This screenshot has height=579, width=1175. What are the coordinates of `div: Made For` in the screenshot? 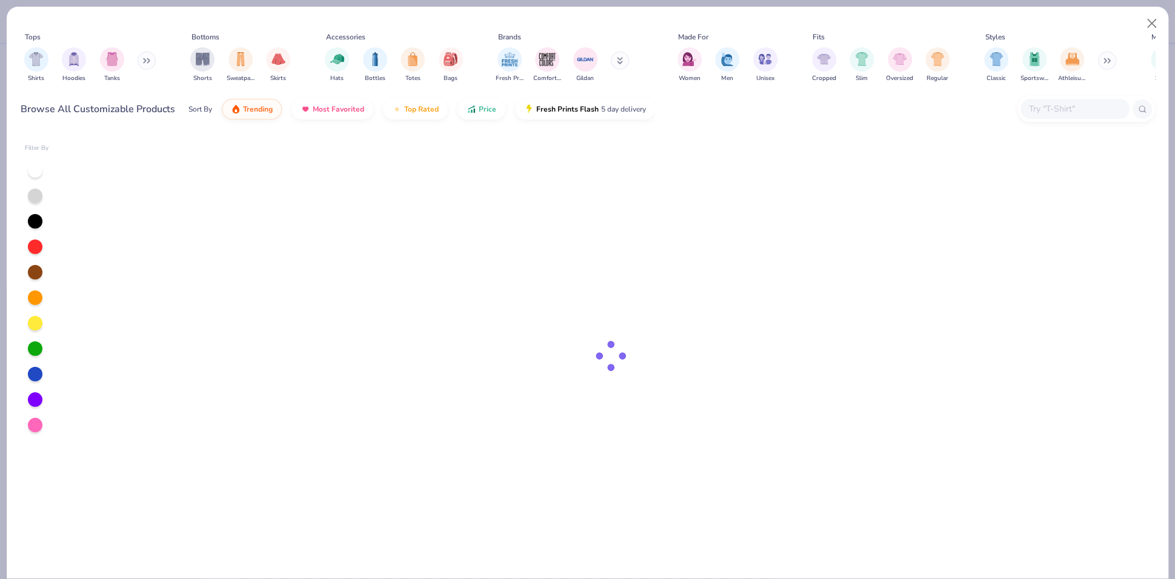 It's located at (693, 37).